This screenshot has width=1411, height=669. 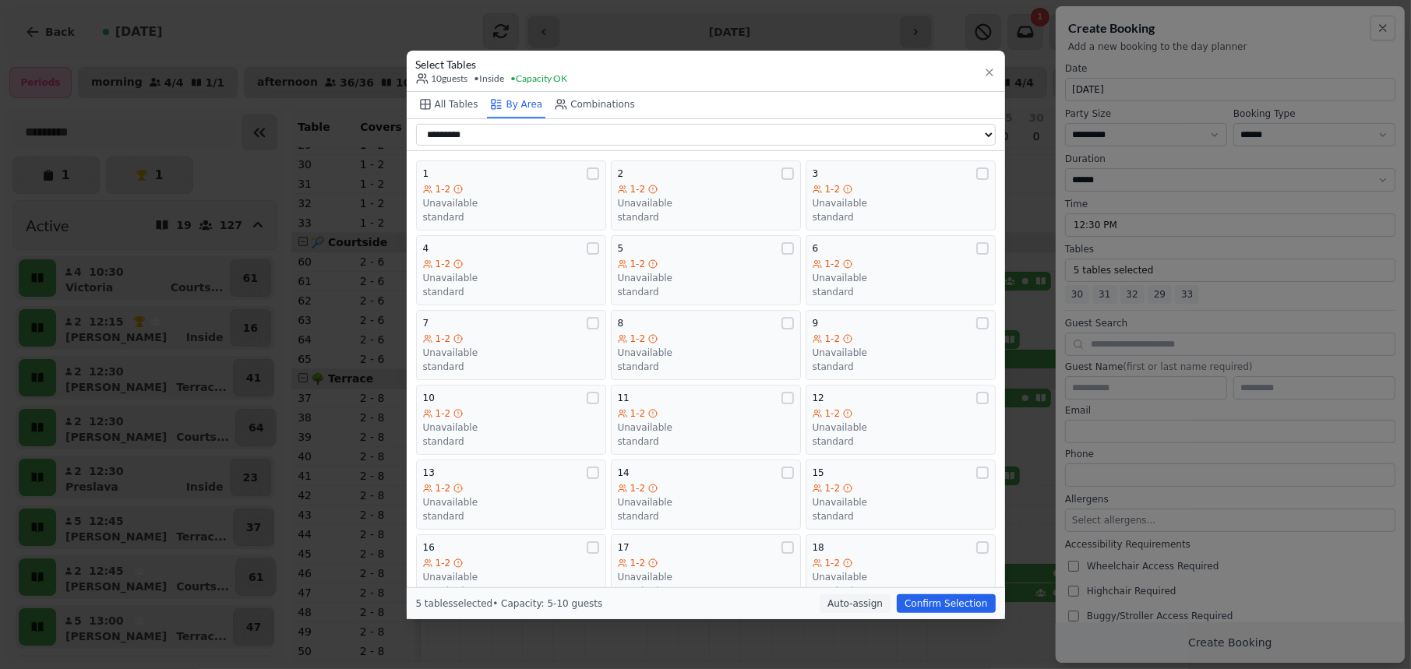 What do you see at coordinates (426, 323) in the screenshot?
I see `span: 7` at bounding box center [426, 323].